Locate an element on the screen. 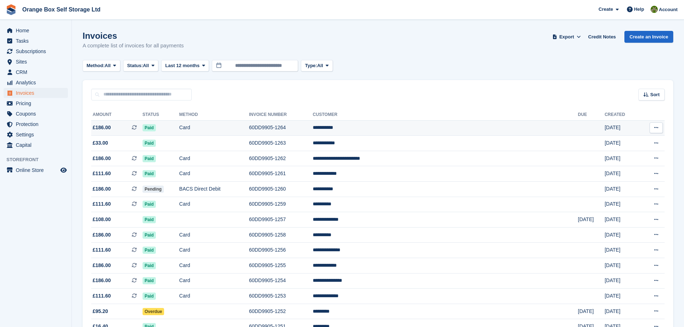  button: Export is located at coordinates (566, 37).